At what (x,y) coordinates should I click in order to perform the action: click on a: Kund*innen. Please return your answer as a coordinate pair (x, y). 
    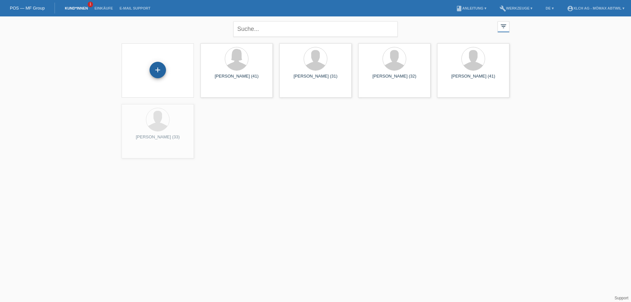
    Looking at the image, I should click on (76, 8).